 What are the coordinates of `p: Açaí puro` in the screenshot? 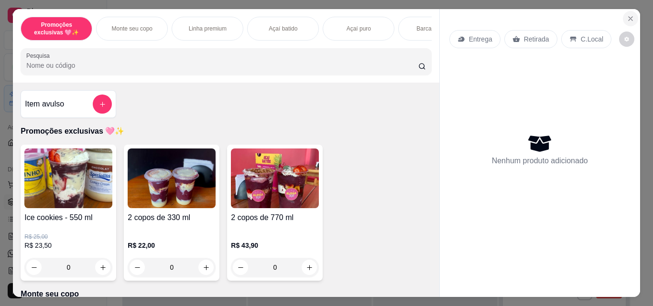 It's located at (358, 29).